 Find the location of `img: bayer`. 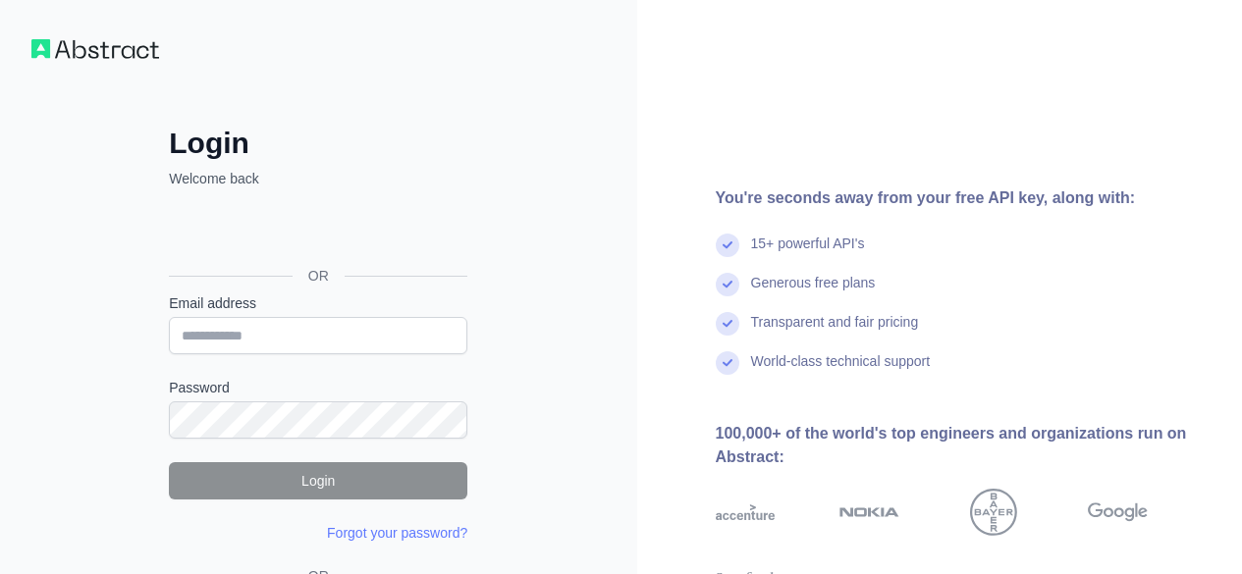

img: bayer is located at coordinates (994, 513).